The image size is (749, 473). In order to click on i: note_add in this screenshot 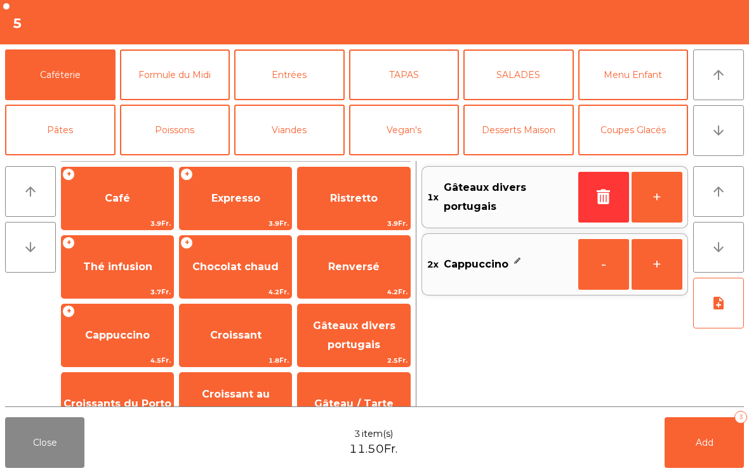, I will do `click(718, 303)`.